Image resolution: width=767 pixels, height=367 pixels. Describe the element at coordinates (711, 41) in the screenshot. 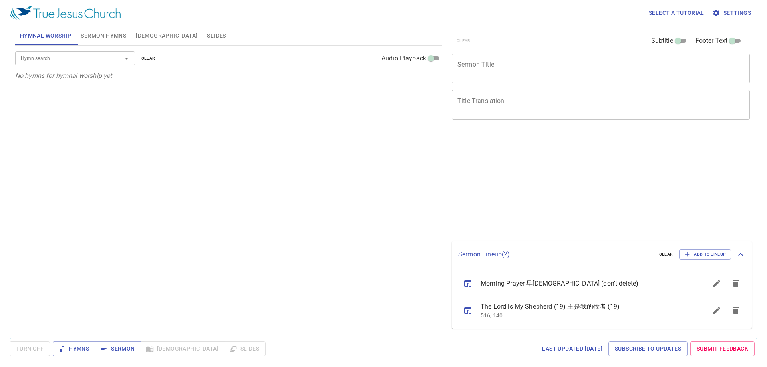

I see `span: Footer Text` at that location.